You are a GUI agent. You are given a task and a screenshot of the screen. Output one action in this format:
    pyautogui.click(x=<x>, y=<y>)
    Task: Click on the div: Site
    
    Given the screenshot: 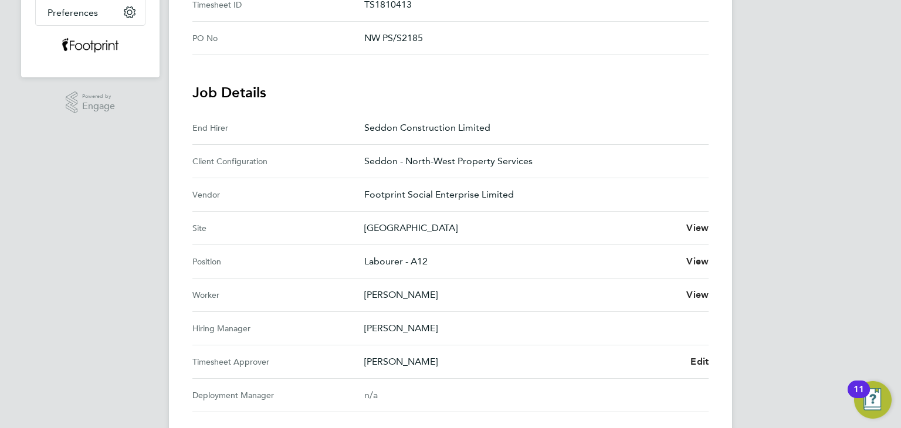 What is the action you would take?
    pyautogui.click(x=278, y=228)
    